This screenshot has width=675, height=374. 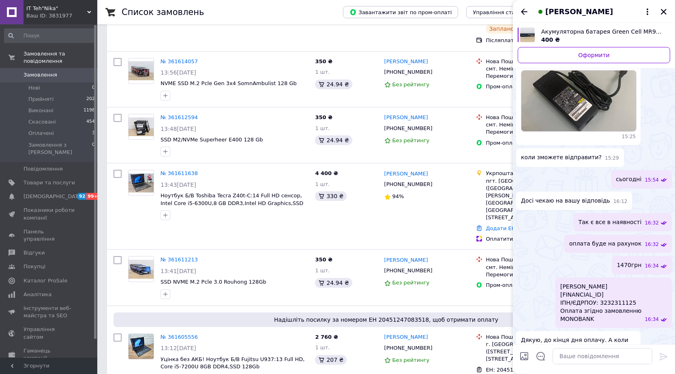 I want to click on h1: Список замовлень, so click(x=162, y=12).